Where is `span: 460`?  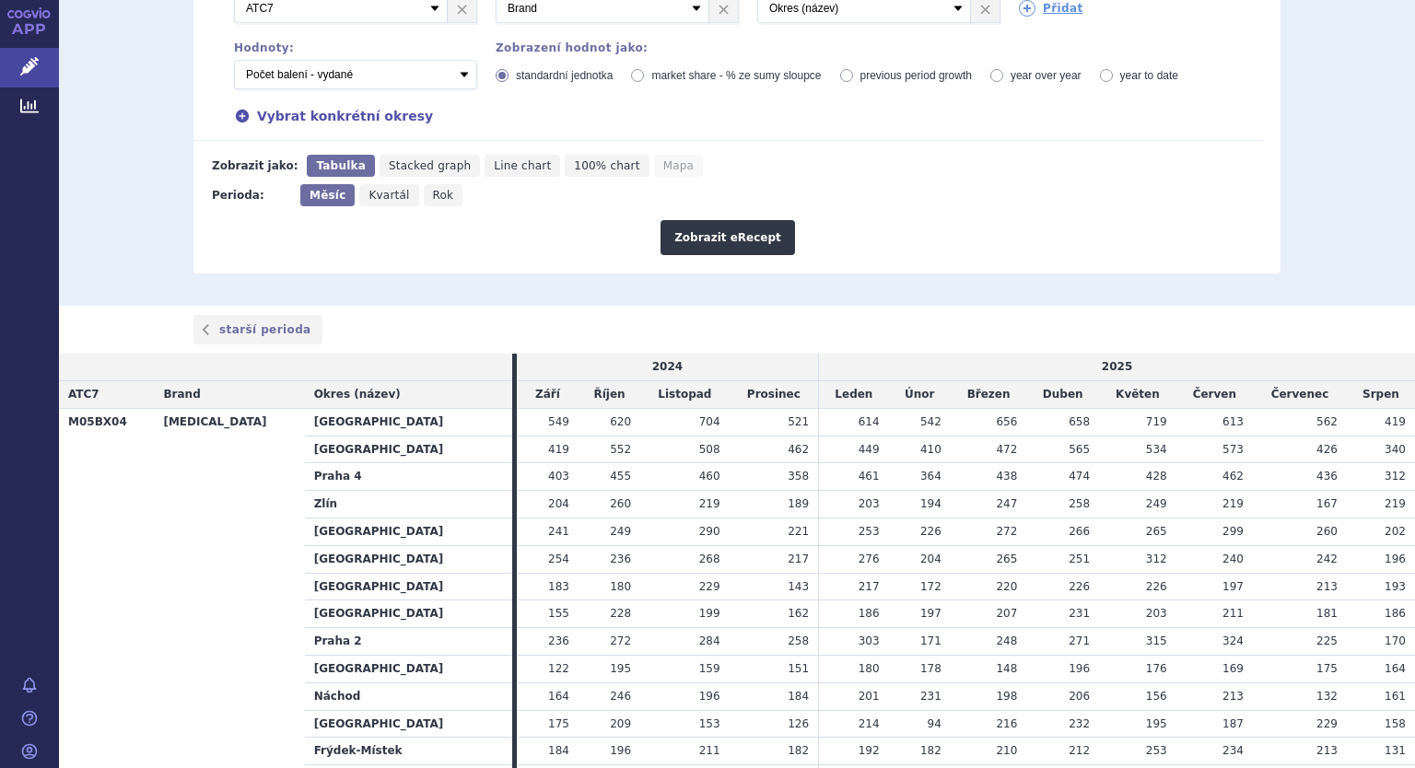 span: 460 is located at coordinates (709, 476).